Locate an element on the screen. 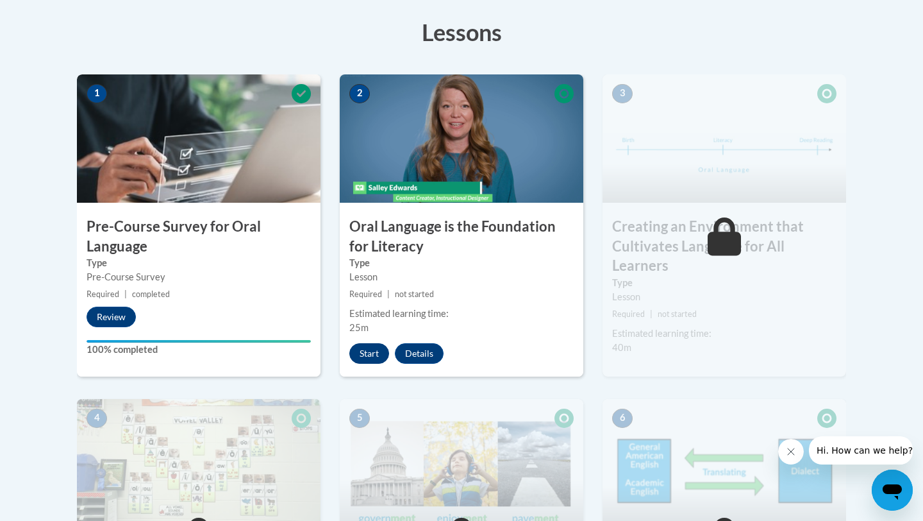 This screenshot has height=521, width=923. button: Details is located at coordinates (419, 353).